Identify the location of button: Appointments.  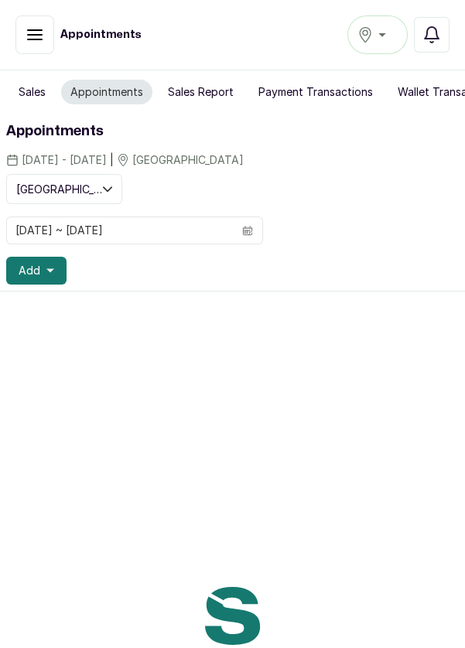
(107, 92).